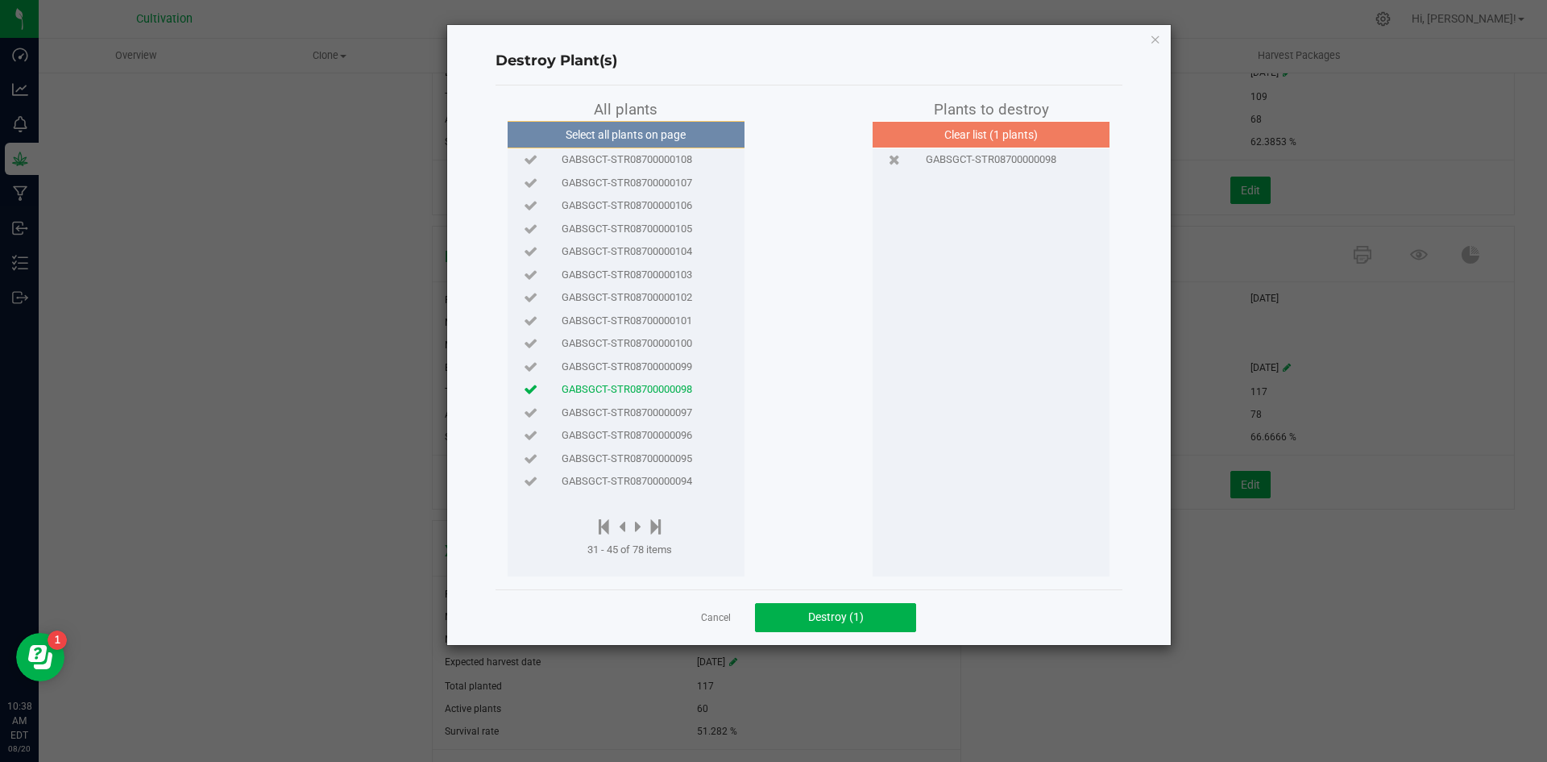 This screenshot has height=762, width=1547. What do you see at coordinates (625, 135) in the screenshot?
I see `button: Select all plants on page` at bounding box center [625, 135].